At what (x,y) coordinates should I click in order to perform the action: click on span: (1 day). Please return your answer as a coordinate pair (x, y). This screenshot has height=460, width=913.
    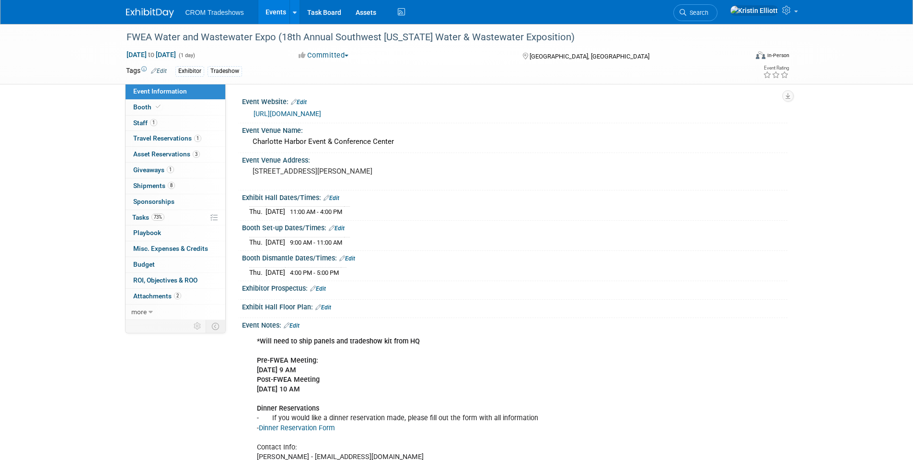
    Looking at the image, I should click on (187, 55).